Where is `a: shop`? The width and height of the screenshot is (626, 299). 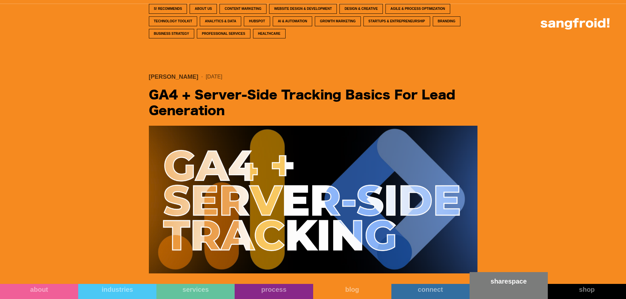
a: shop is located at coordinates (587, 292).